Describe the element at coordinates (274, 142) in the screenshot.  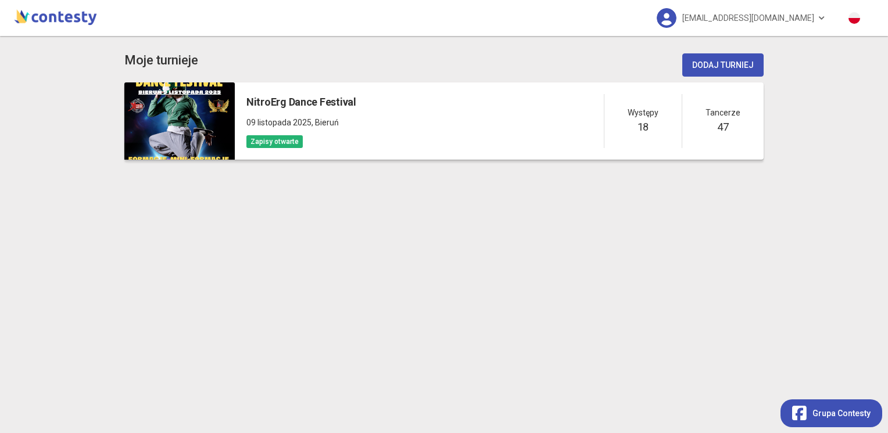
I see `span: Zapisy otwarte` at that location.